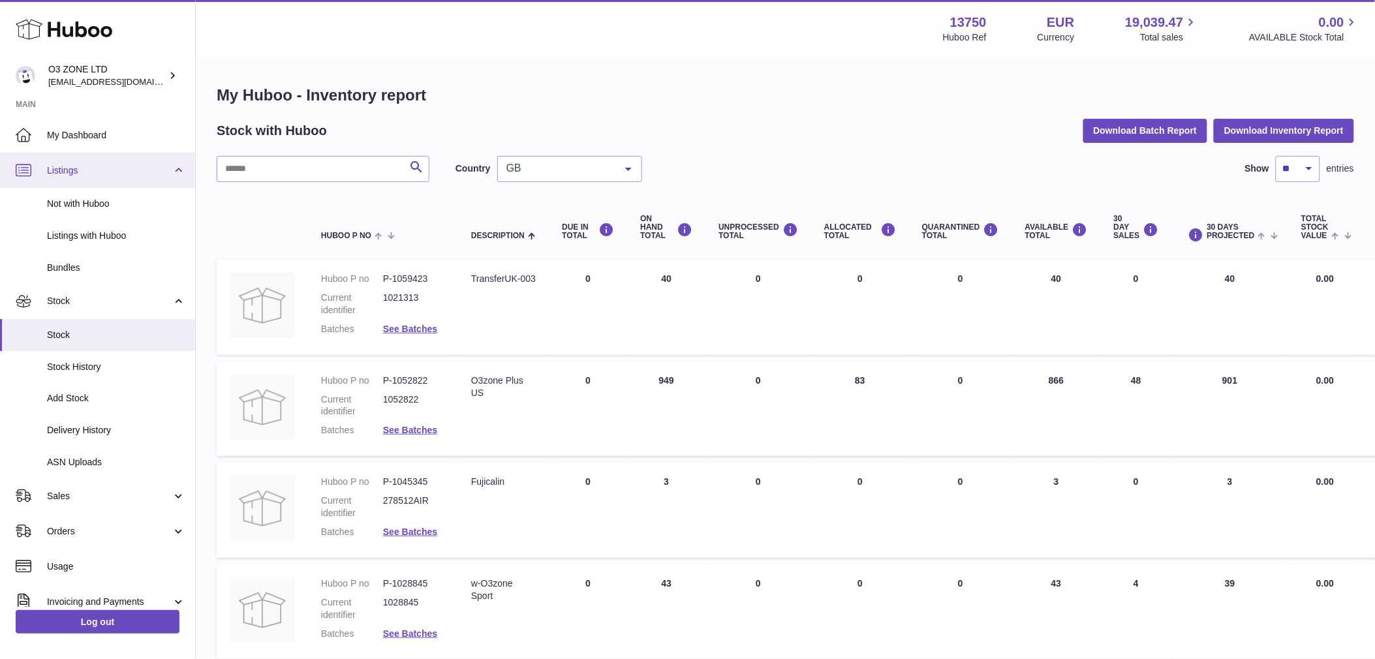 The width and height of the screenshot is (1375, 659). Describe the element at coordinates (109, 601) in the screenshot. I see `span: Invoicing and Payments` at that location.